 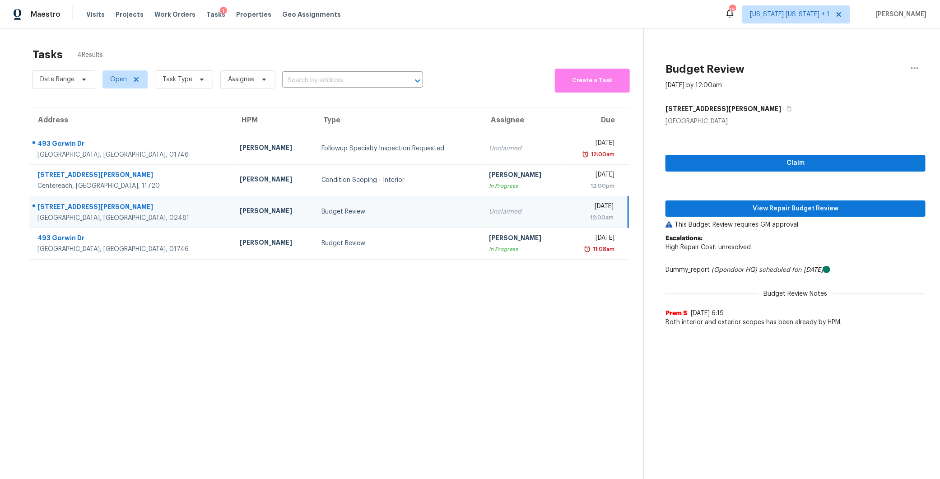 What do you see at coordinates (592, 80) in the screenshot?
I see `button: Create a Task` at bounding box center [592, 80].